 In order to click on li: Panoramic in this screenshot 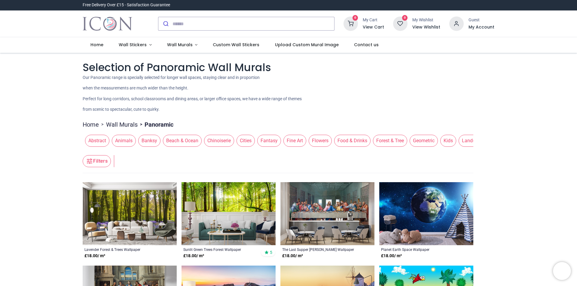, I will do `click(155, 125)`.